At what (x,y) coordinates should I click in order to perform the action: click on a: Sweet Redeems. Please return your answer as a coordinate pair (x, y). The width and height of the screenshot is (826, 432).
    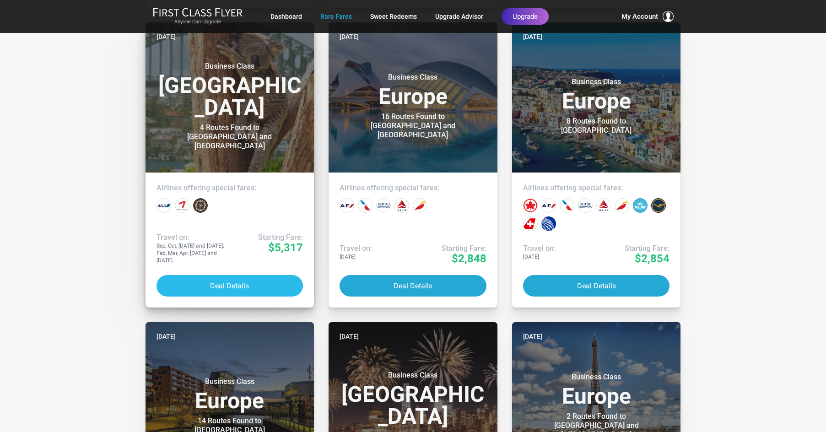
    Looking at the image, I should click on (393, 16).